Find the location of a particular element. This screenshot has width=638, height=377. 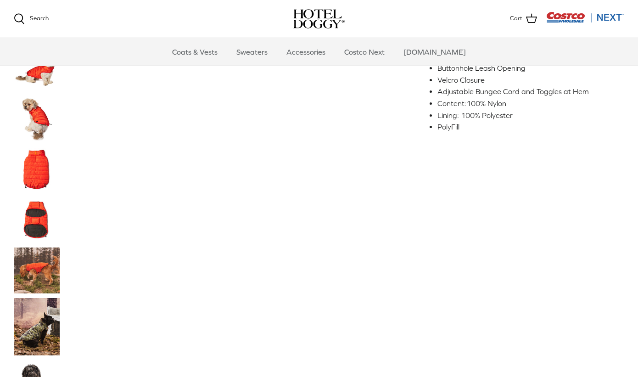

a: Search is located at coordinates (31, 19).